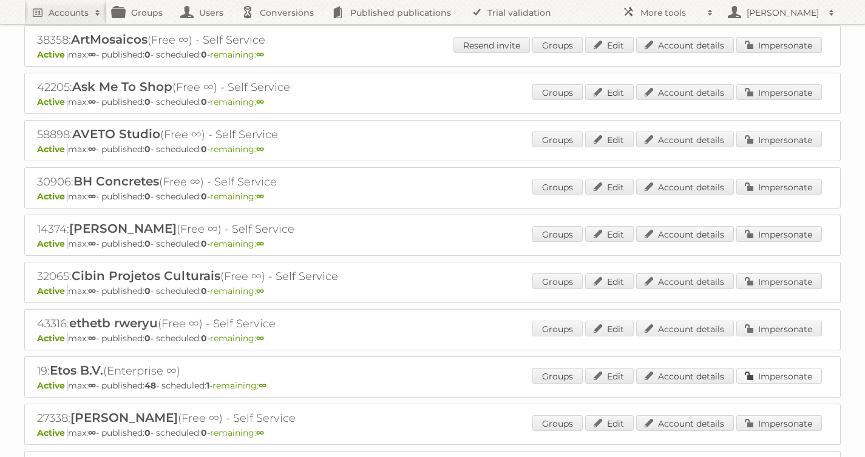 This screenshot has width=865, height=457. I want to click on a: Resend invite, so click(491, 45).